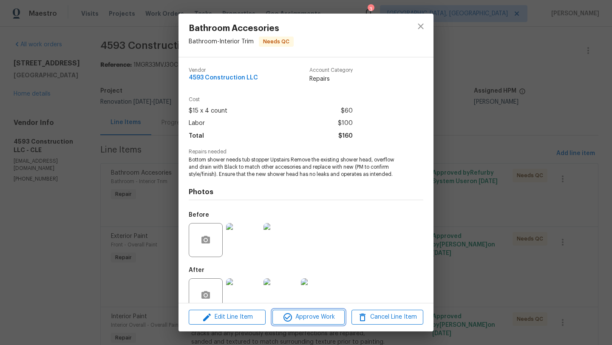  What do you see at coordinates (223, 70) in the screenshot?
I see `span: Vendor` at bounding box center [223, 70].